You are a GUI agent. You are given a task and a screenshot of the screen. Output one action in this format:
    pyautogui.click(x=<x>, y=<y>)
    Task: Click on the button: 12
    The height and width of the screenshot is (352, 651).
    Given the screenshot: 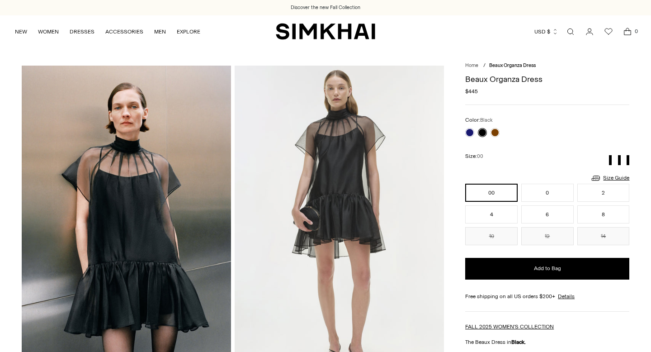 What is the action you would take?
    pyautogui.click(x=548, y=236)
    